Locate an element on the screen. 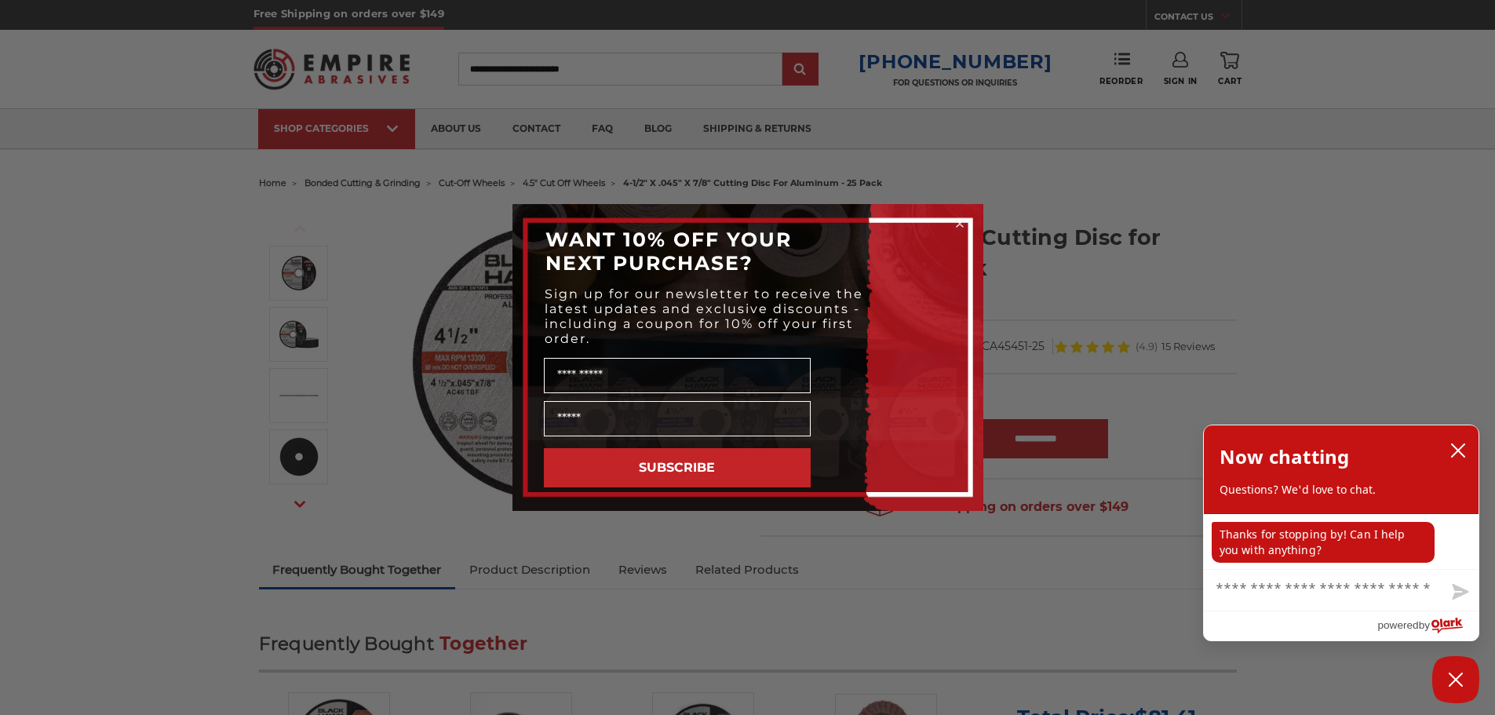 The image size is (1495, 715). span: by is located at coordinates (1425, 625).